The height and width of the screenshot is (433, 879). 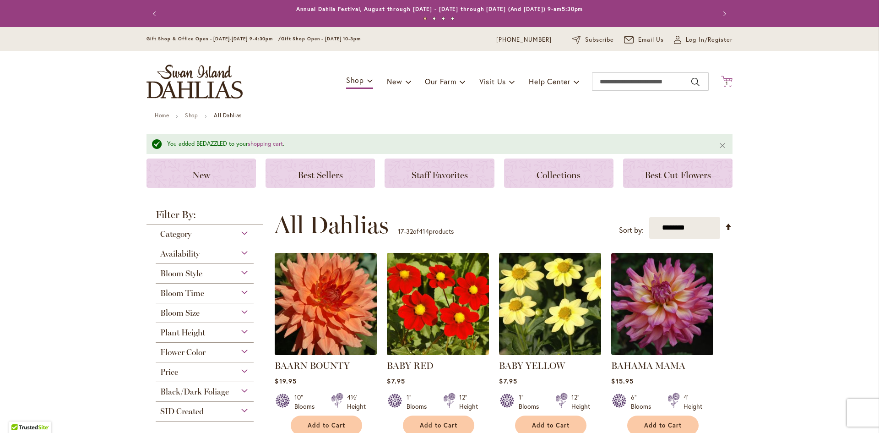 I want to click on span: 1, so click(x=727, y=83).